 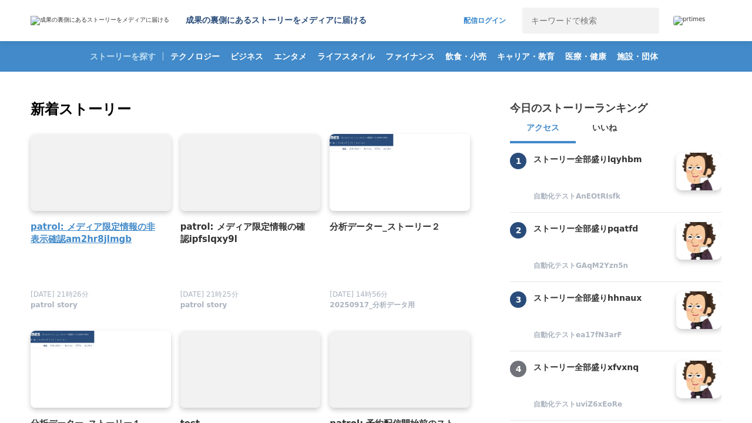 I want to click on a: ライフスタイル, so click(x=346, y=56).